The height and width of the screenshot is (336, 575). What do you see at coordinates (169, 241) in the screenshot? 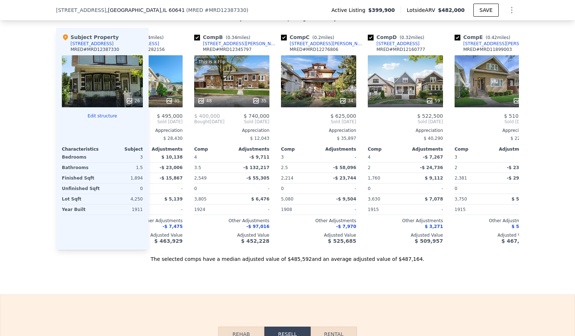
I see `span: $ 463,929` at bounding box center [169, 241].